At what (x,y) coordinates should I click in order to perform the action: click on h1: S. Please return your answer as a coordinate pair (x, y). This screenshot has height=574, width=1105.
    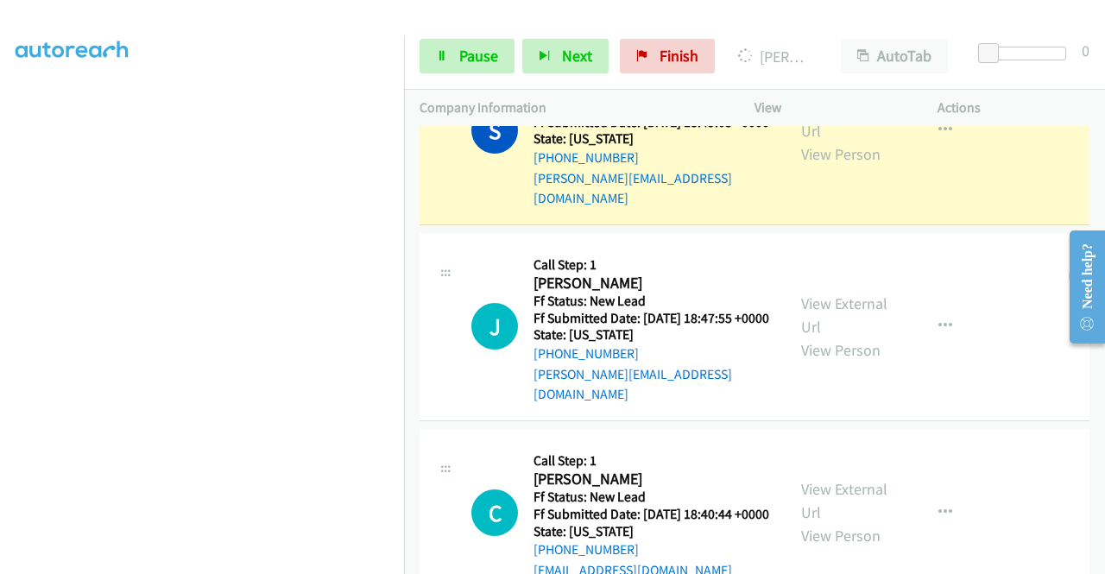
    Looking at the image, I should click on (495, 130).